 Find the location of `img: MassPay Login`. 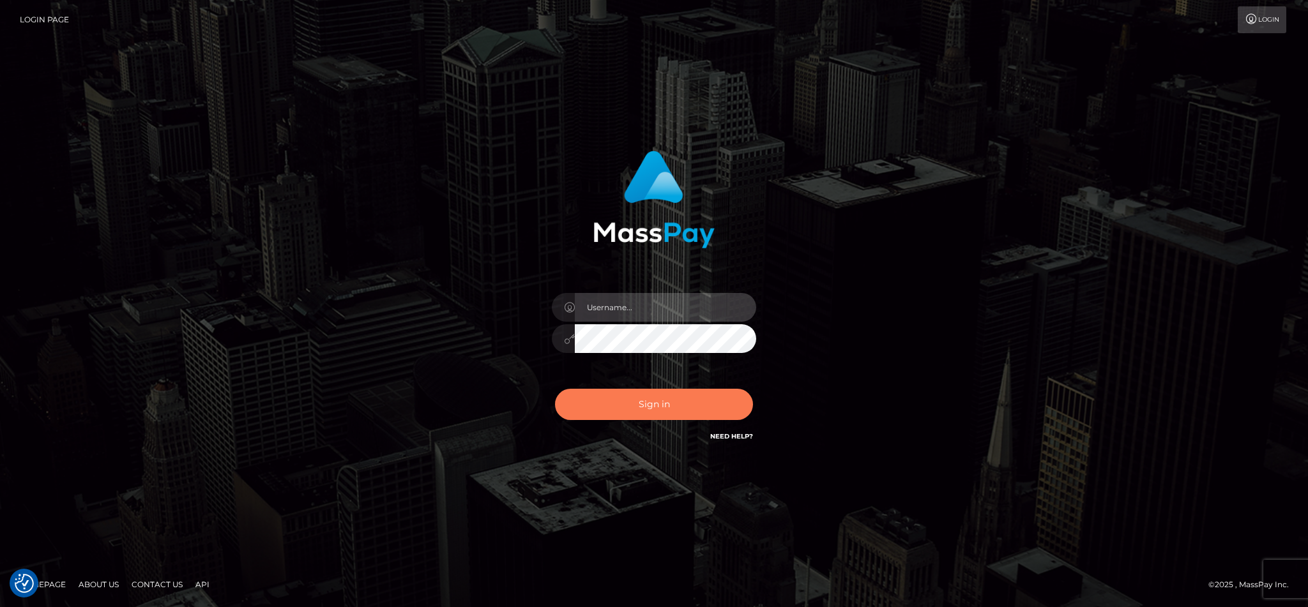

img: MassPay Login is located at coordinates (654, 199).